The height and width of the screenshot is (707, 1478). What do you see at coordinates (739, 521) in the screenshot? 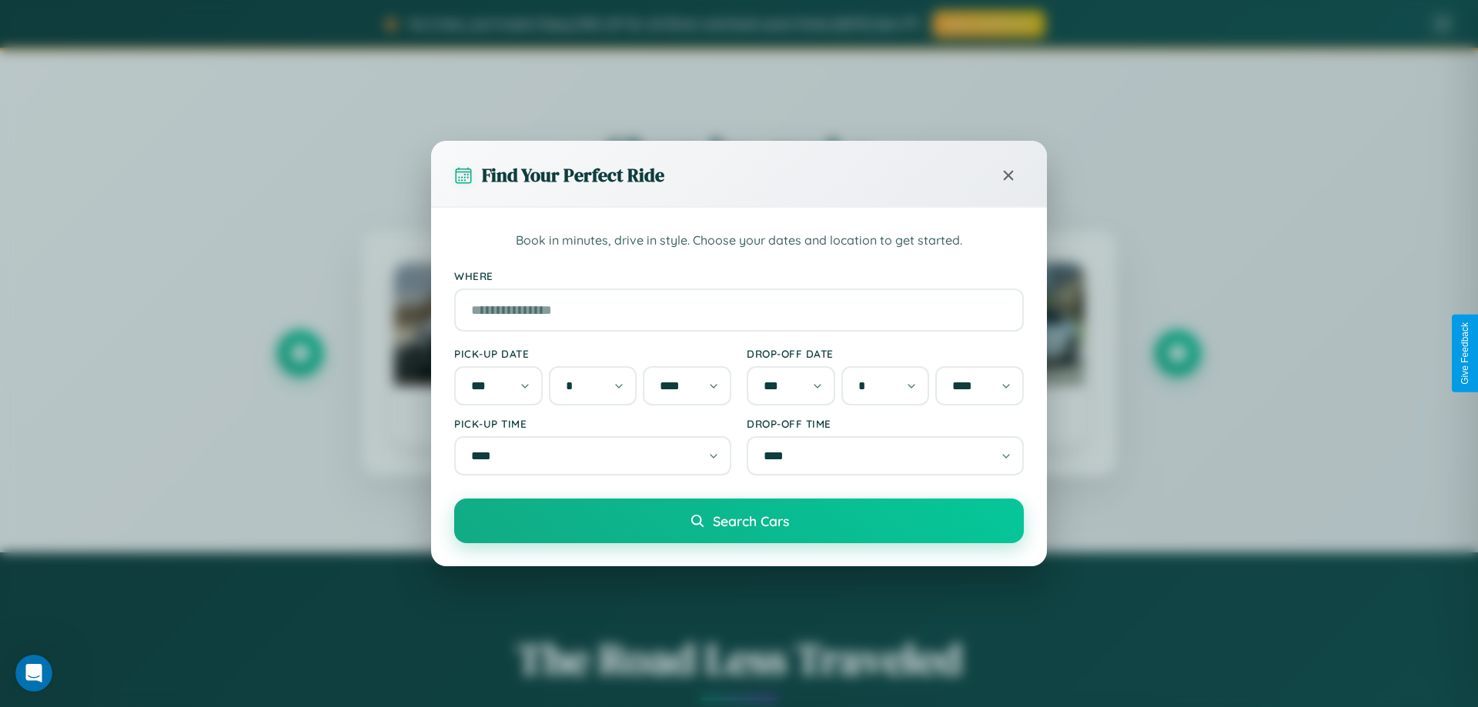
I see `button: Search Cars` at bounding box center [739, 521].